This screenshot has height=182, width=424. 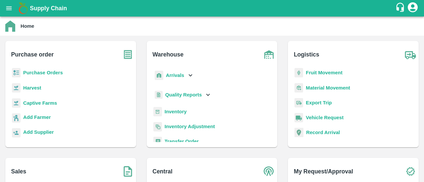 I want to click on img: purchase, so click(x=128, y=55).